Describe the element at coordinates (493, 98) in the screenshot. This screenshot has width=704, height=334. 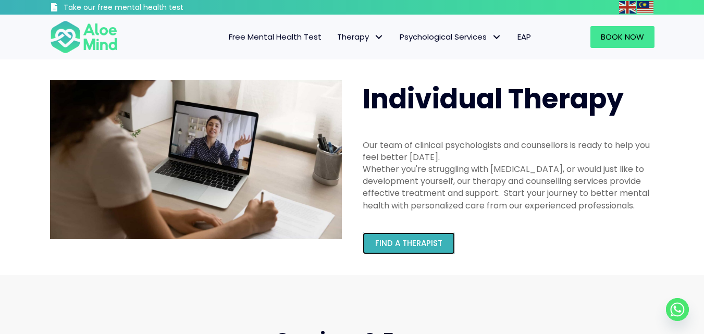
I see `span: Individual Therapy` at that location.